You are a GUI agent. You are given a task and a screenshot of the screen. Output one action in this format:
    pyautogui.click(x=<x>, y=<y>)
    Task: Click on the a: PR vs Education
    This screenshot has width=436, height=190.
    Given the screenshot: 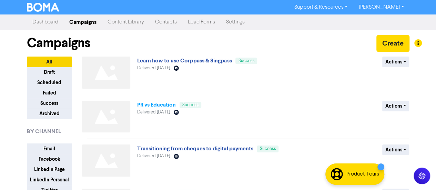 What is the action you would take?
    pyautogui.click(x=156, y=105)
    